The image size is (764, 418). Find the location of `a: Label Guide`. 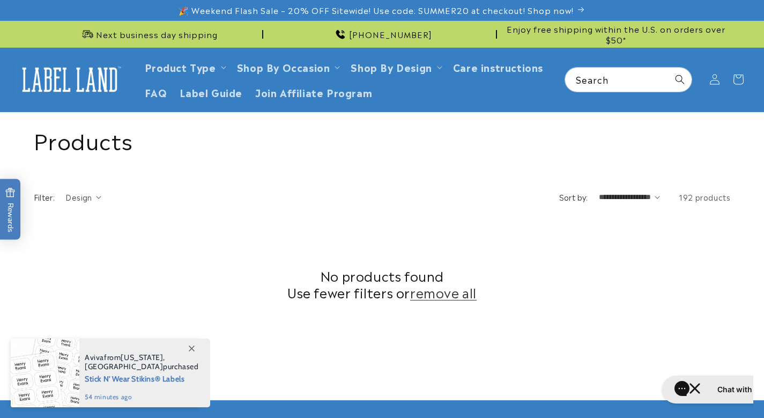

a: Label Guide is located at coordinates (211, 92).